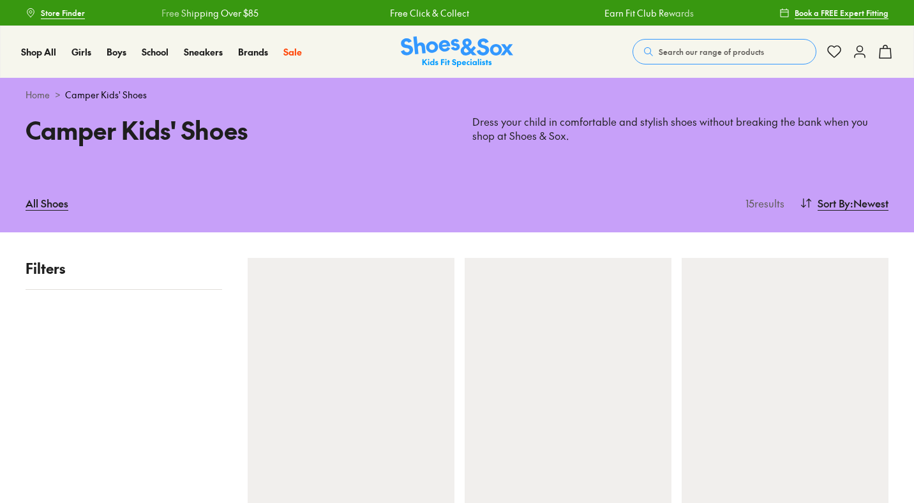 This screenshot has width=914, height=503. What do you see at coordinates (429, 13) in the screenshot?
I see `a: Free Click & Collect` at bounding box center [429, 13].